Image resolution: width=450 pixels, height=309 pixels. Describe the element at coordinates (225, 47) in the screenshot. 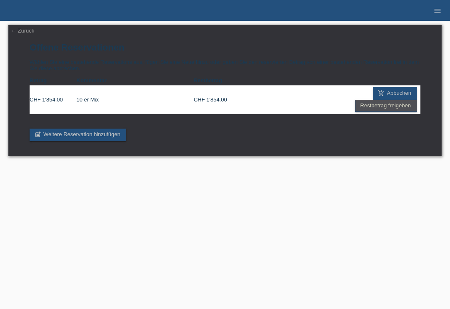

I see `h1: Offene Reservationen` at that location.